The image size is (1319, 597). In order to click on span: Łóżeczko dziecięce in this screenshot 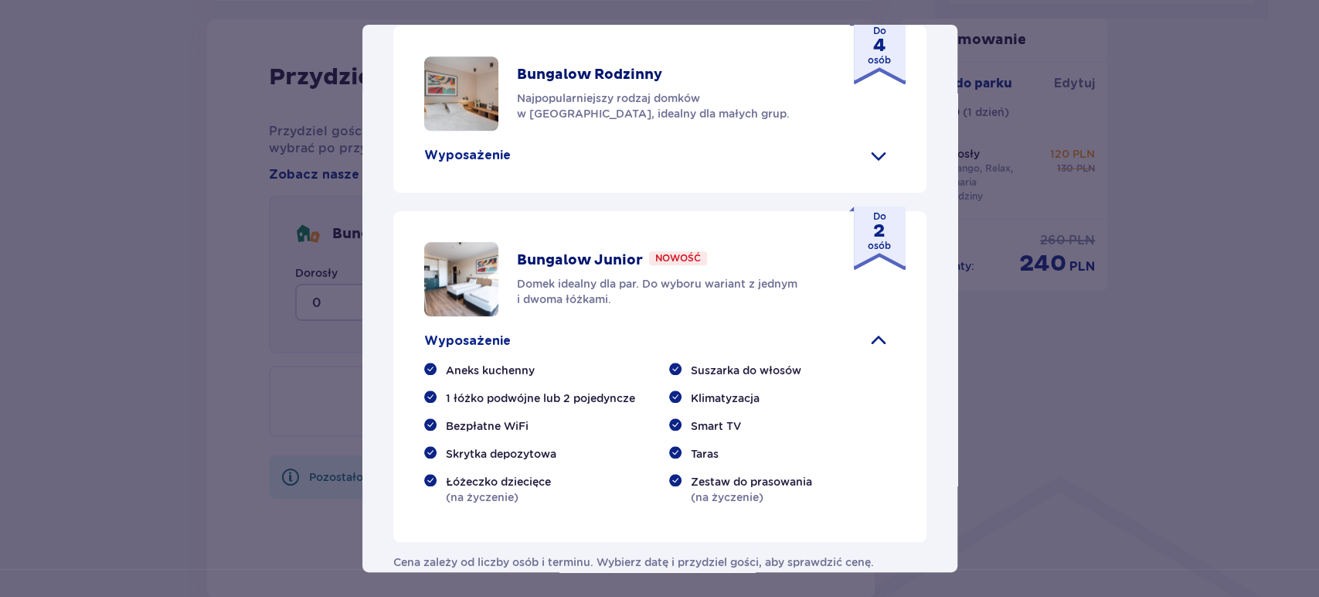, I will do `click(498, 481)`.